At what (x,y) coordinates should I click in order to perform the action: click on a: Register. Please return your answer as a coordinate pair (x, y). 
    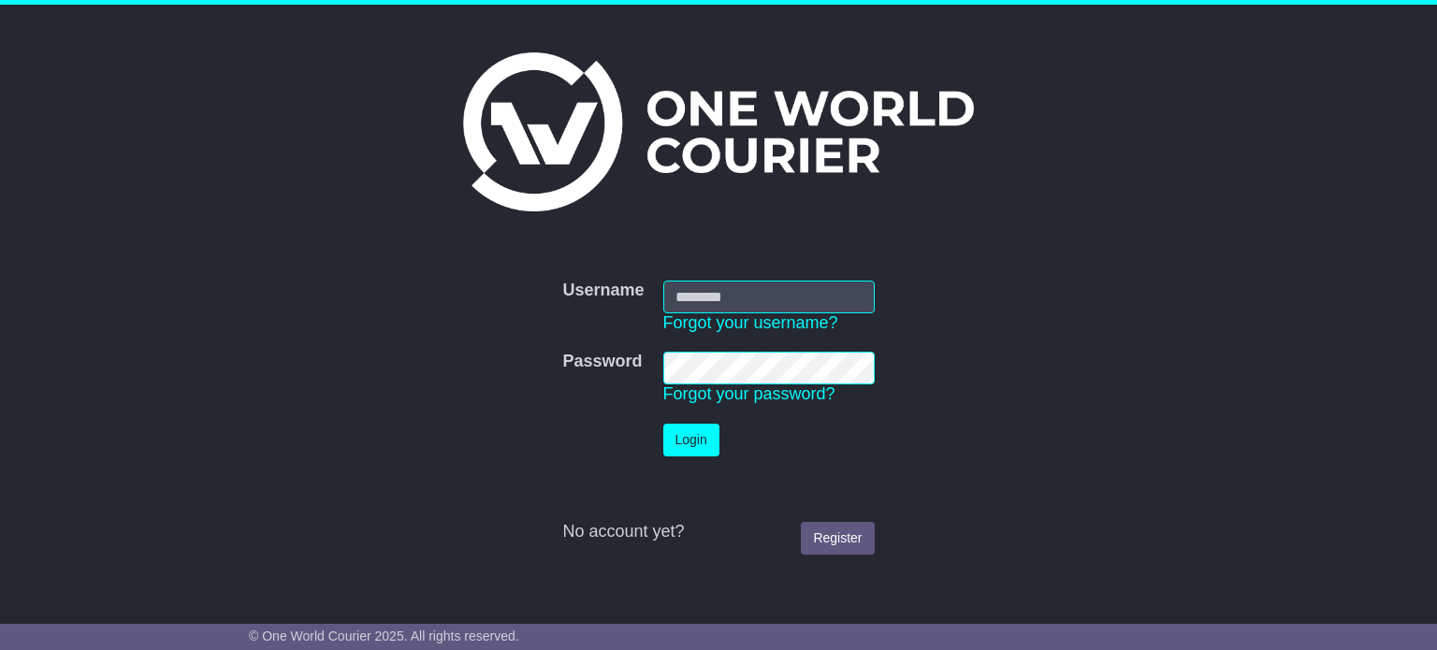
    Looking at the image, I should click on (837, 538).